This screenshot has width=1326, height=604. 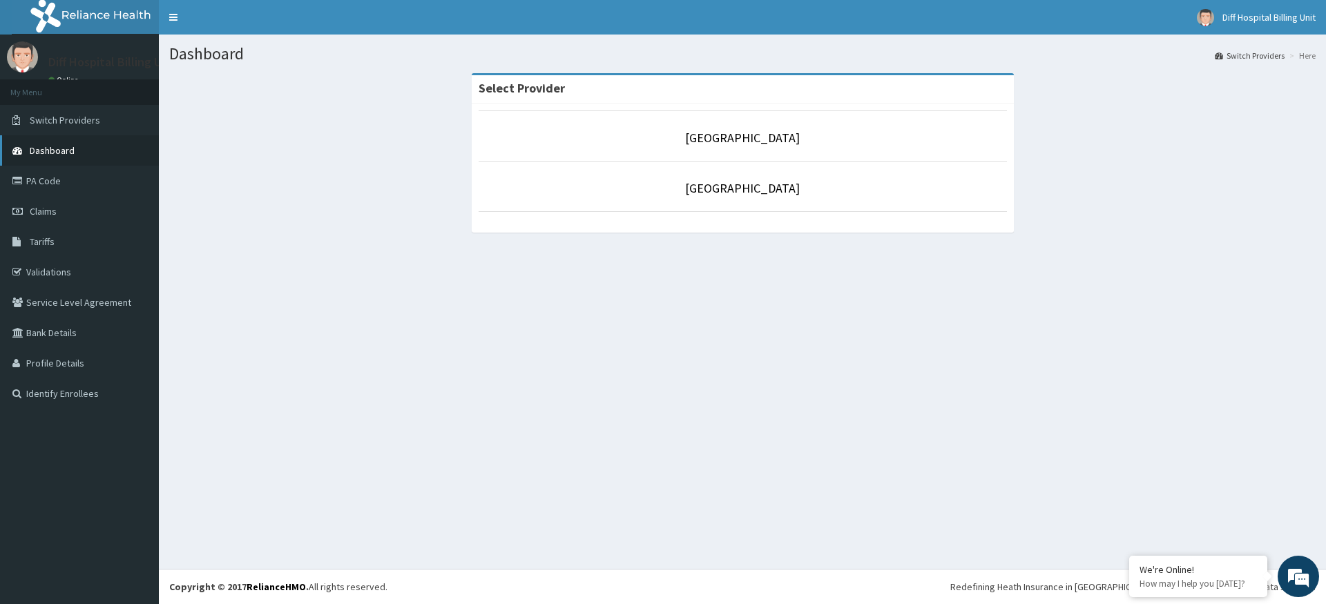 I want to click on div: Chat with us now, so click(x=152, y=86).